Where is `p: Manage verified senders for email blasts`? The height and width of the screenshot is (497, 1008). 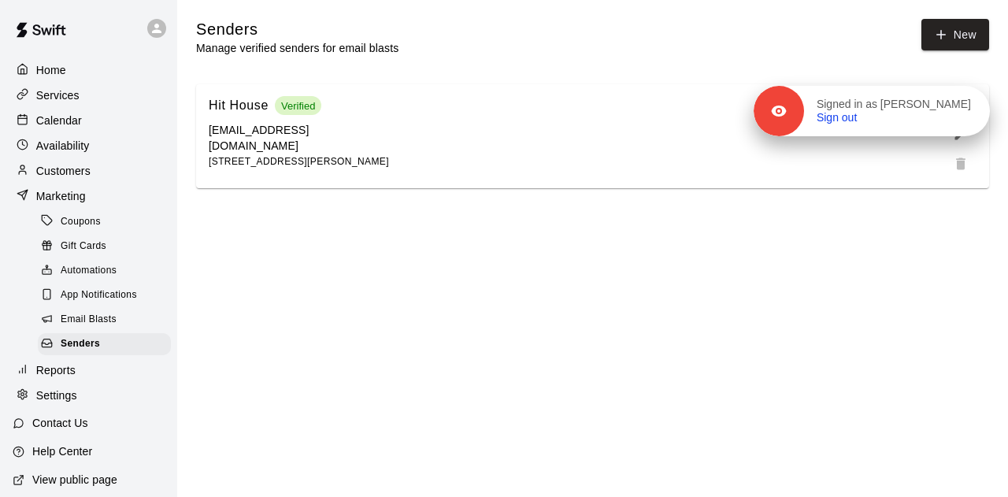
p: Manage verified senders for email blasts is located at coordinates (297, 48).